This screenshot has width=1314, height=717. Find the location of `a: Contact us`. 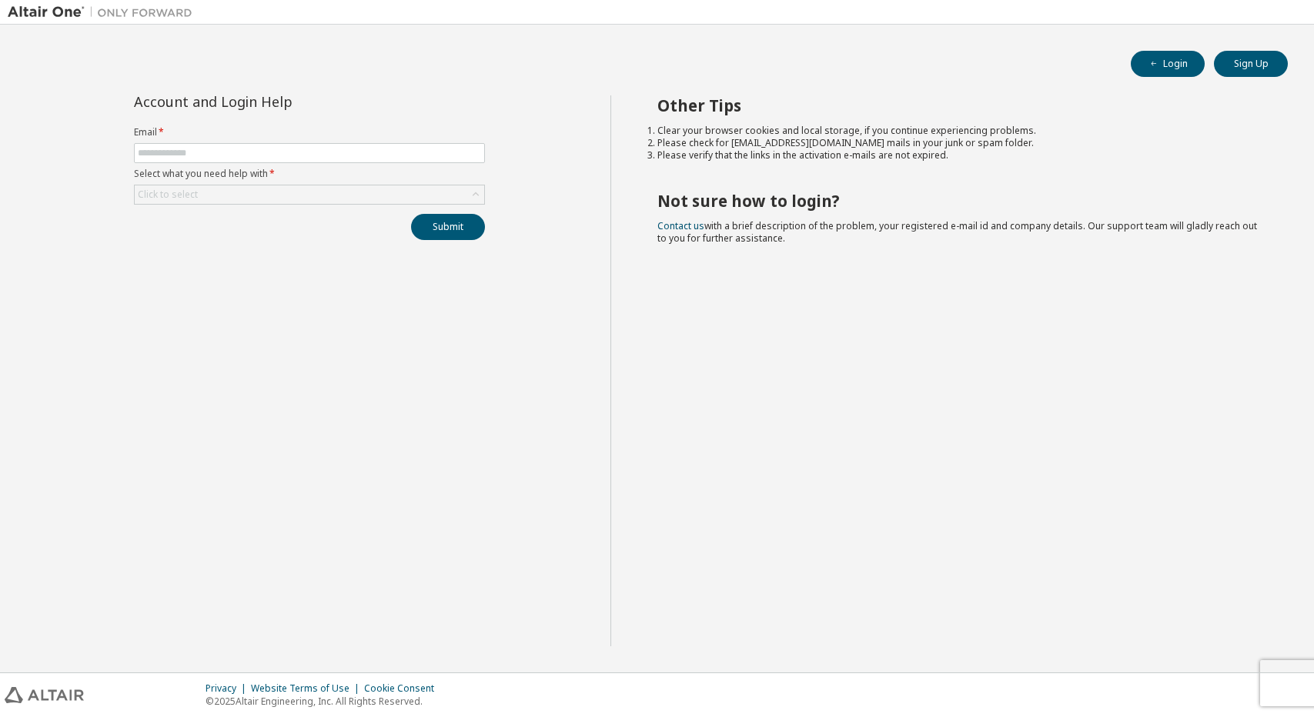

a: Contact us is located at coordinates (681, 226).